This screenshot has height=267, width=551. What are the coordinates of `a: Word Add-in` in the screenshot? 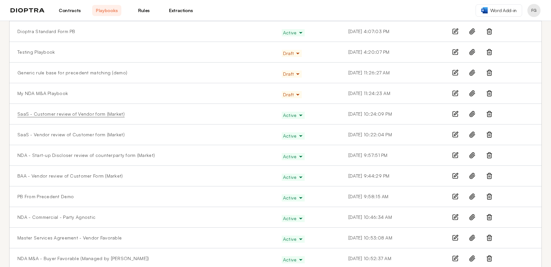 It's located at (499, 10).